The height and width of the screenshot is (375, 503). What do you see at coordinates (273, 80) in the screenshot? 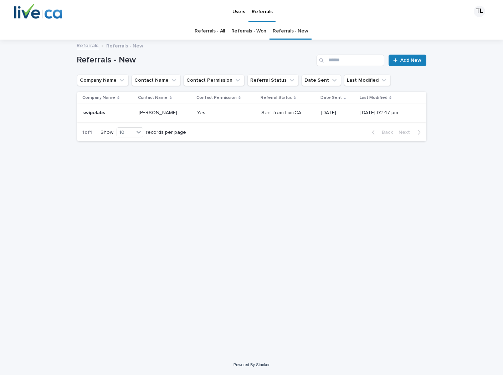
I see `button: Referral Status` at bounding box center [273, 80].